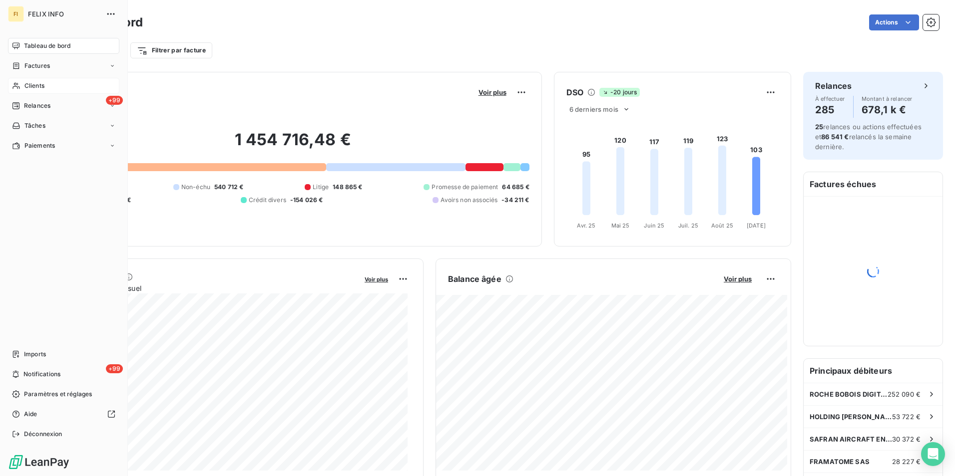  What do you see at coordinates (307, 200) in the screenshot?
I see `span: -154 026 €` at bounding box center [307, 200].